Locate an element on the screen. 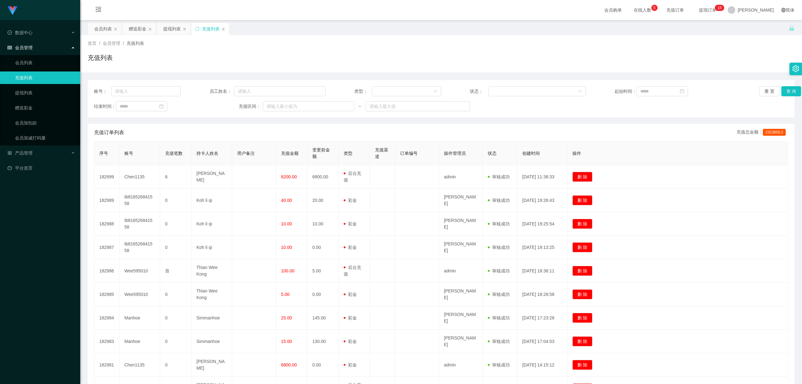  span: 提现订单 is located at coordinates (708, 10).